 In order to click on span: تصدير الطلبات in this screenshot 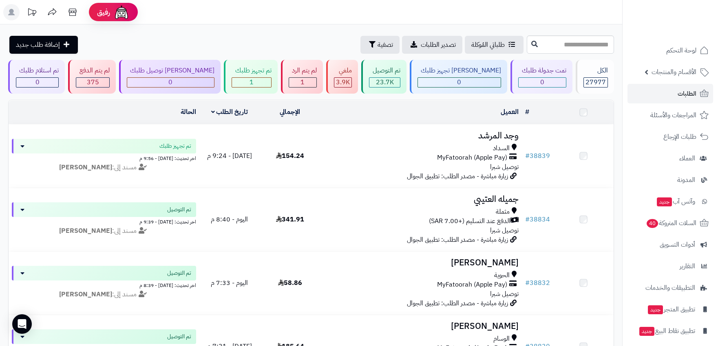, I will do `click(438, 45)`.